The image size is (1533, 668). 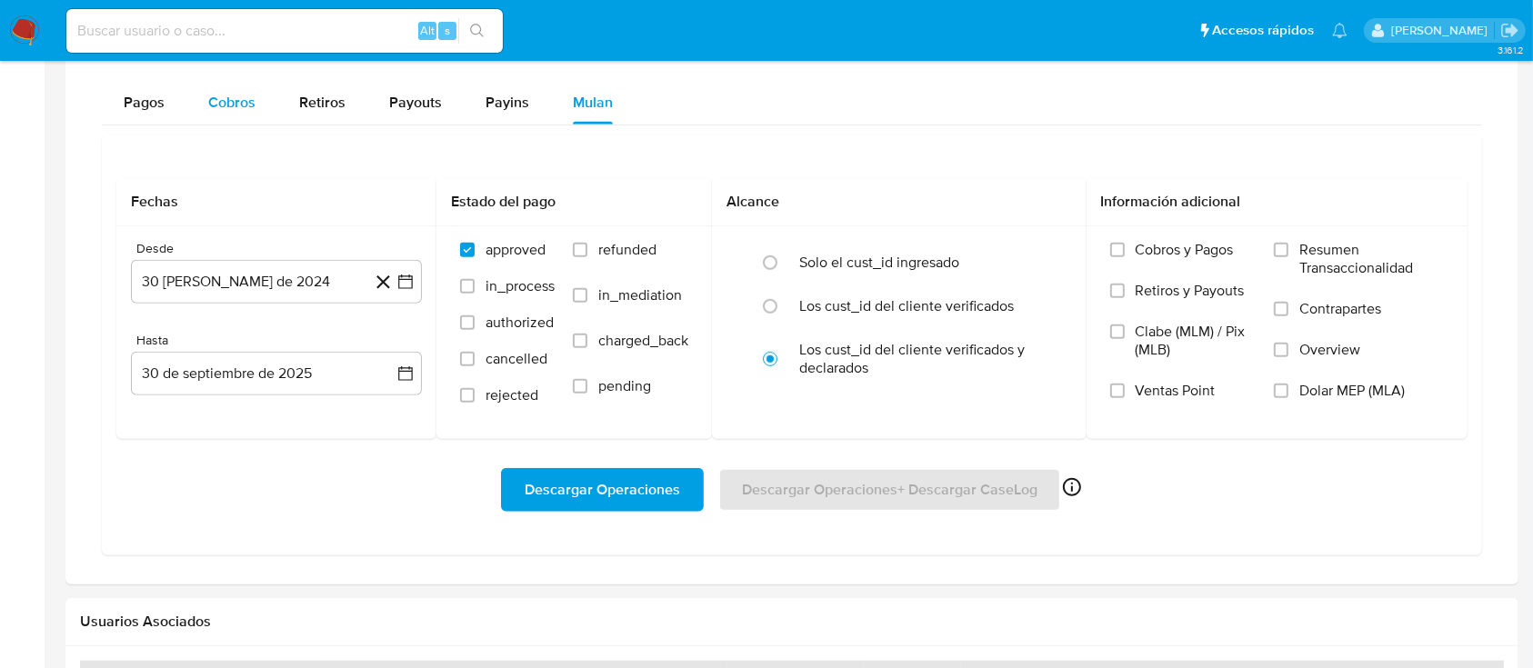 I want to click on p: ezequiel.castrillon@mercadolibre.com, so click(x=1442, y=30).